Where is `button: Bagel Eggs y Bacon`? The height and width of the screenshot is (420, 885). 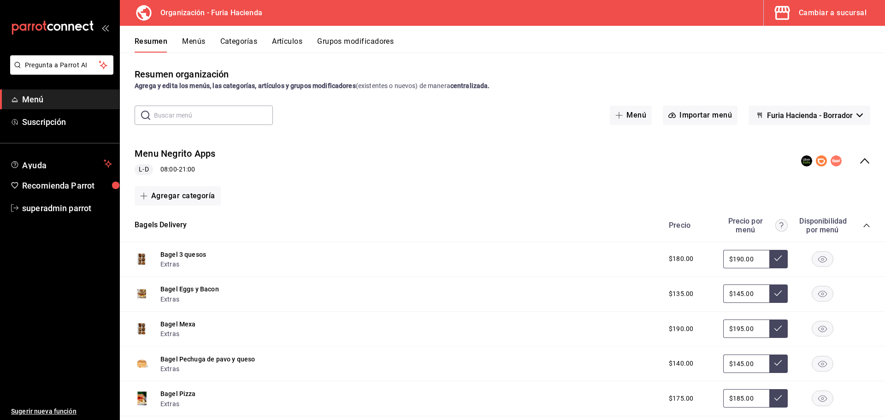
button: Bagel Eggs y Bacon is located at coordinates (190, 289).